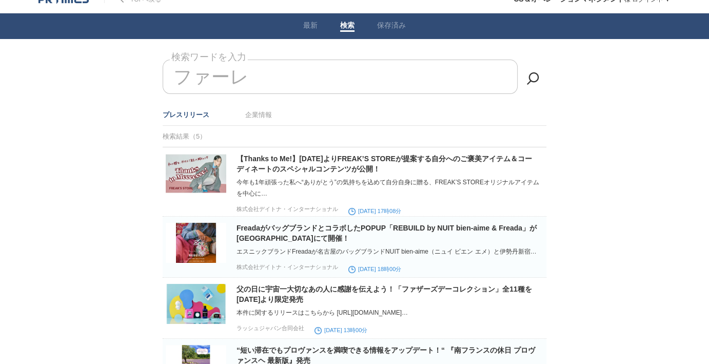 Image resolution: width=709 pixels, height=364 pixels. I want to click on p: ラッシュジャパン合同会社, so click(270, 328).